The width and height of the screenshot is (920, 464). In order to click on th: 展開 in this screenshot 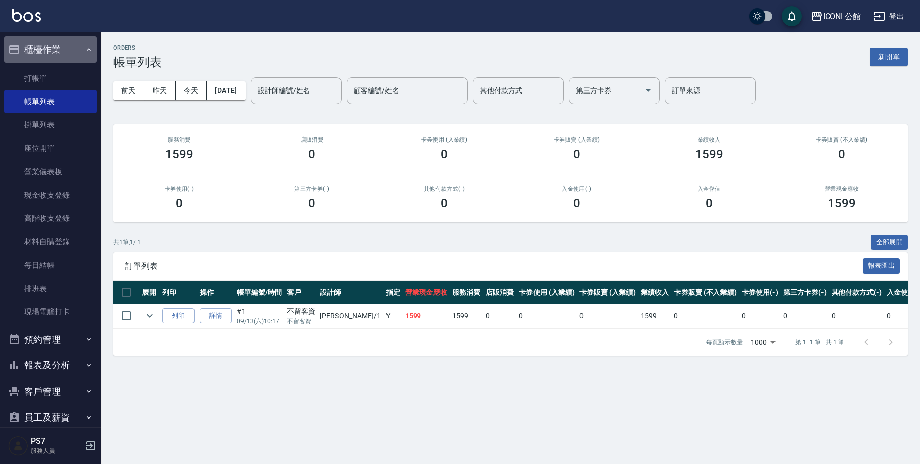, I will do `click(150, 292)`.